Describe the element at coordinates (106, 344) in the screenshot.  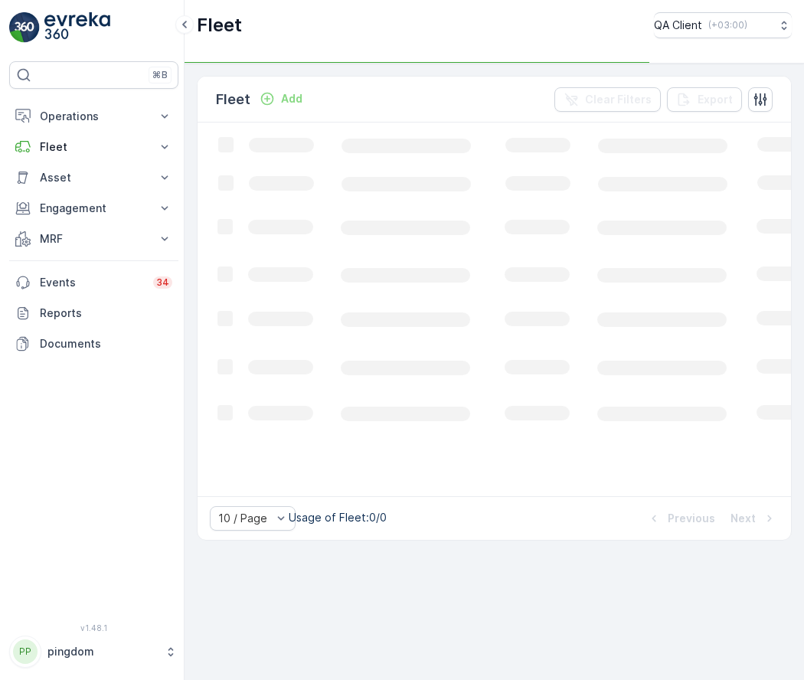
I see `p: Documents` at that location.